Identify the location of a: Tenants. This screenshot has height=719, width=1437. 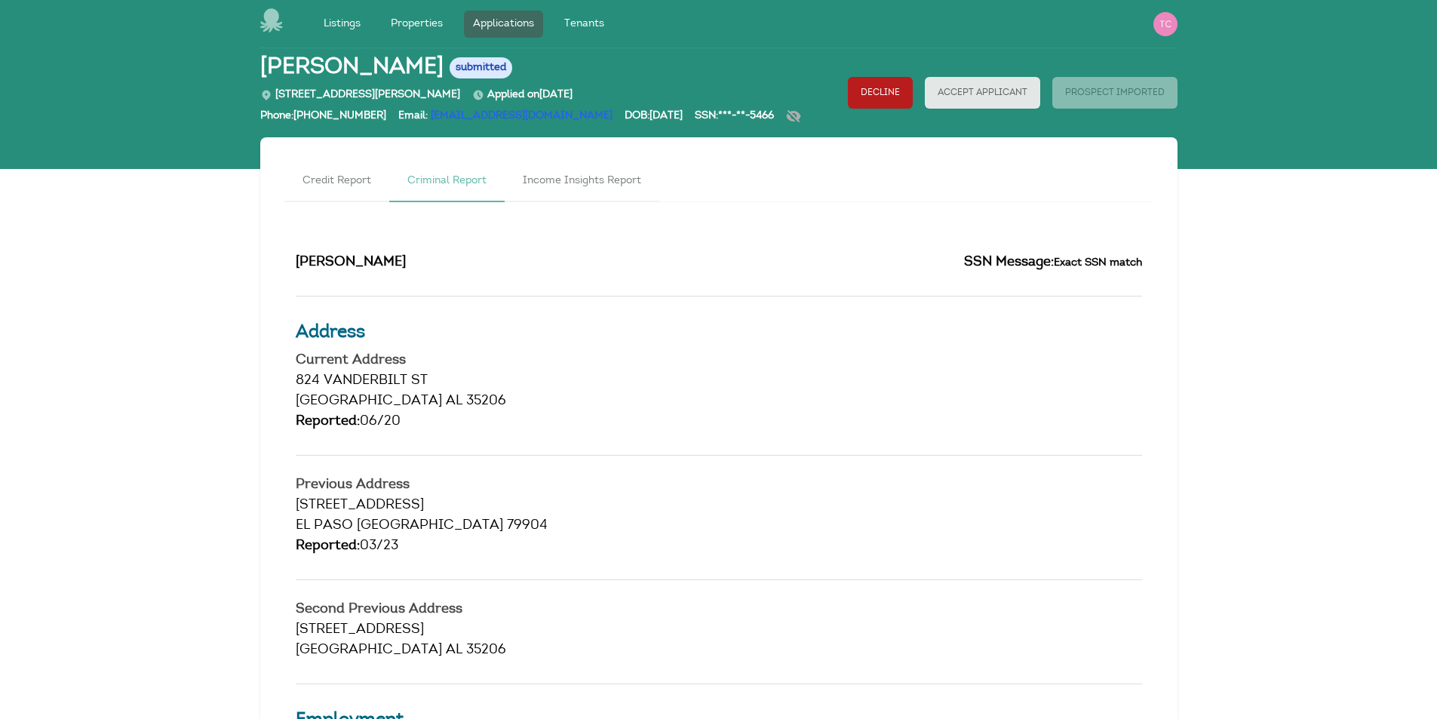
(584, 24).